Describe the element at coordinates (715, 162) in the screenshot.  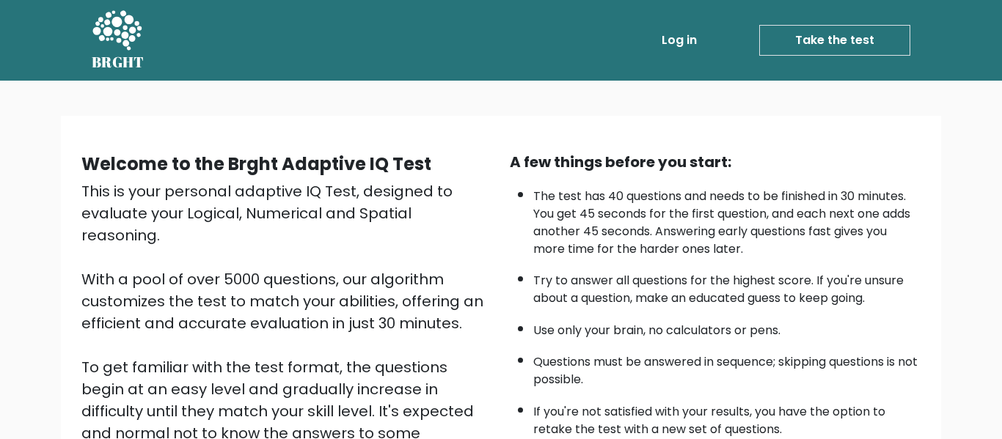
I see `div: A few things before you start:` at that location.